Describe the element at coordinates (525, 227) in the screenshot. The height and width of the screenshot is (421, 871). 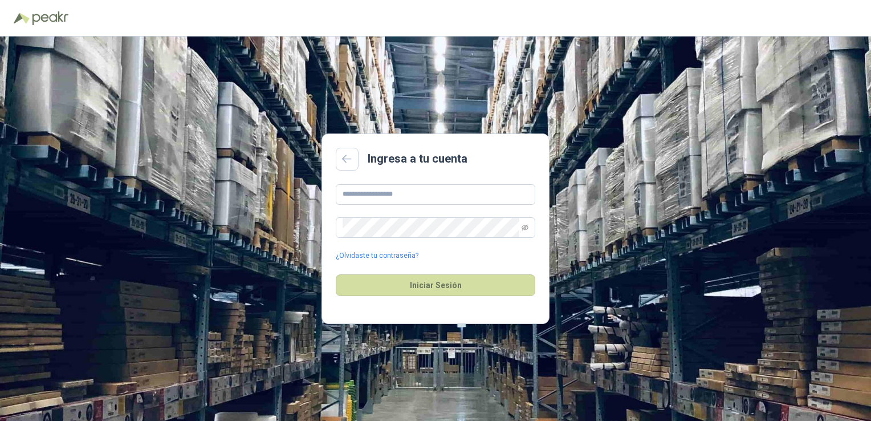
I see `span: eye-invisible` at that location.